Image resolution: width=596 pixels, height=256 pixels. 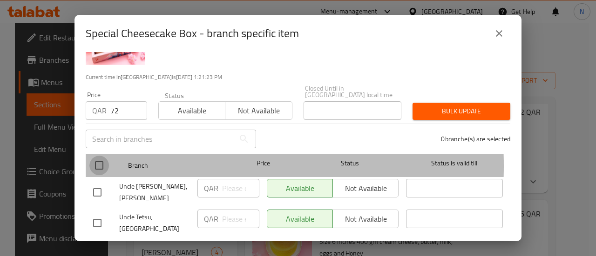 What do you see at coordinates (176, 166) in the screenshot?
I see `span: Branch` at bounding box center [176, 166].